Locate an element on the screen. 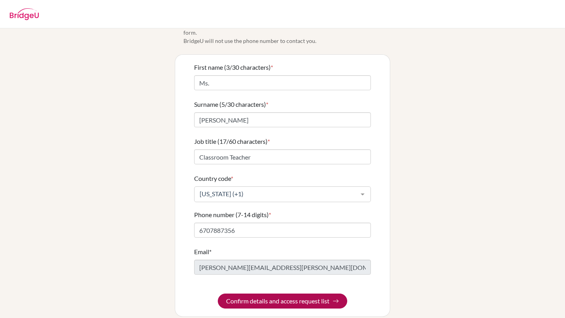  label: Country code is located at coordinates (213, 179).